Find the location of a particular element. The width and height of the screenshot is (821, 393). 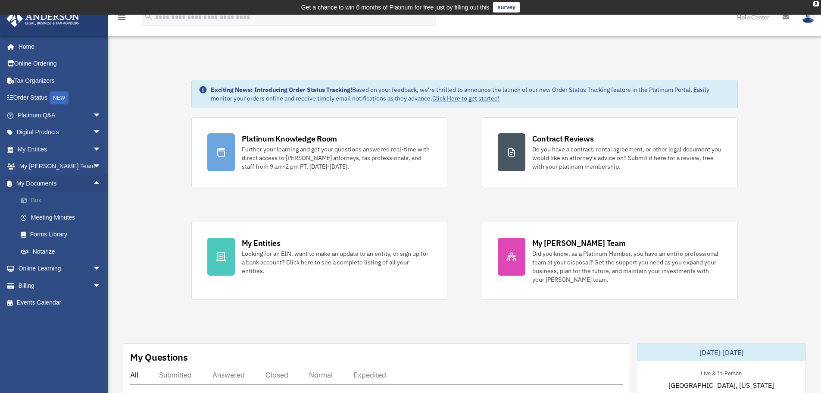

div: Did you know, as a Platinum Member, you have an entire professional team at your disposal? Get th... is located at coordinates (627, 266).